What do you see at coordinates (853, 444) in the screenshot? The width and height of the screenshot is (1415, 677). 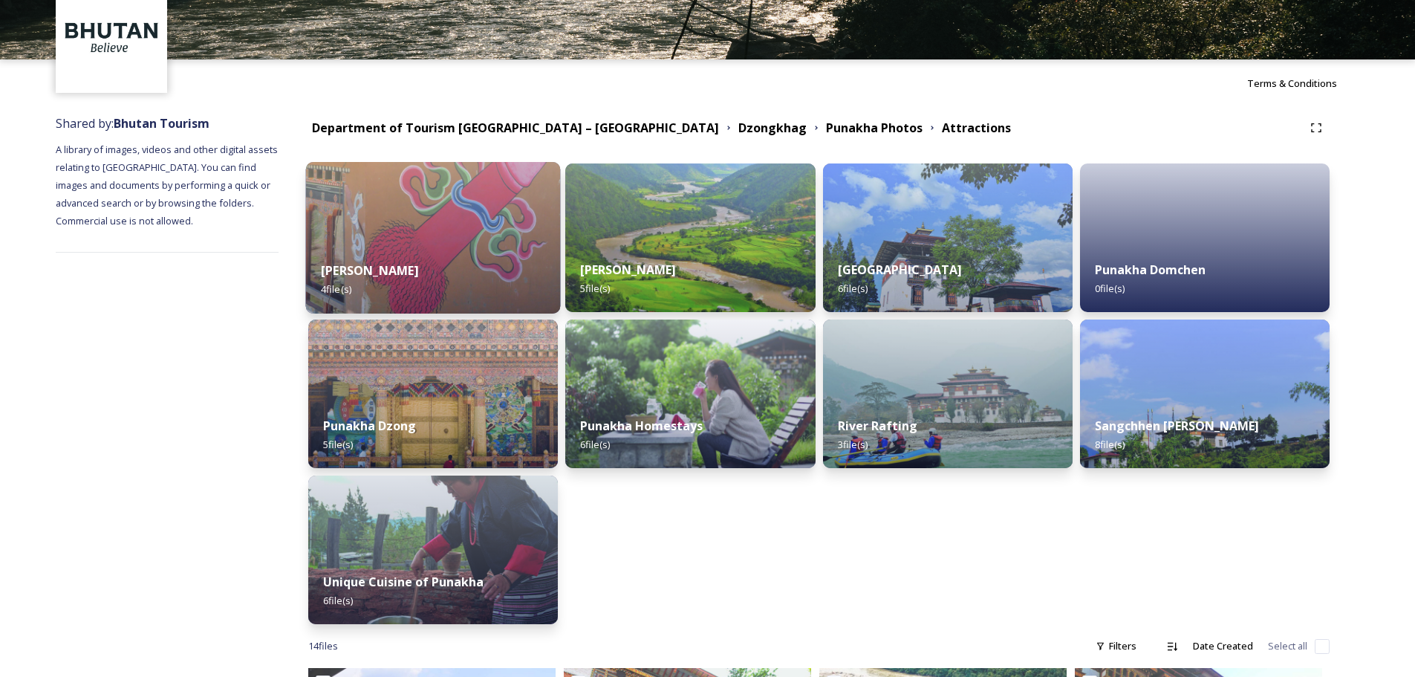 I see `span: 3 file(s)` at bounding box center [853, 444].